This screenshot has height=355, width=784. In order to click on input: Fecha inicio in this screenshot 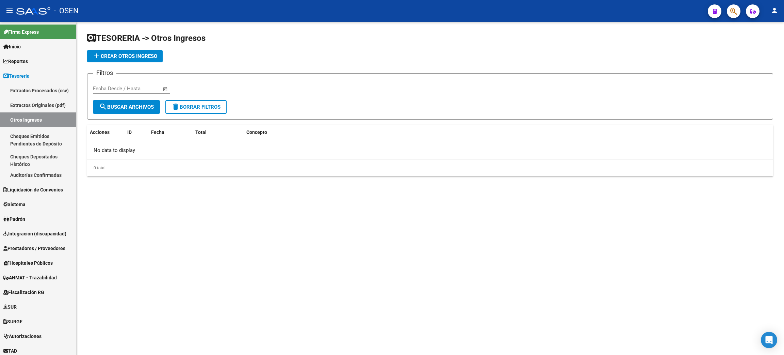, I will do `click(107, 88)`.